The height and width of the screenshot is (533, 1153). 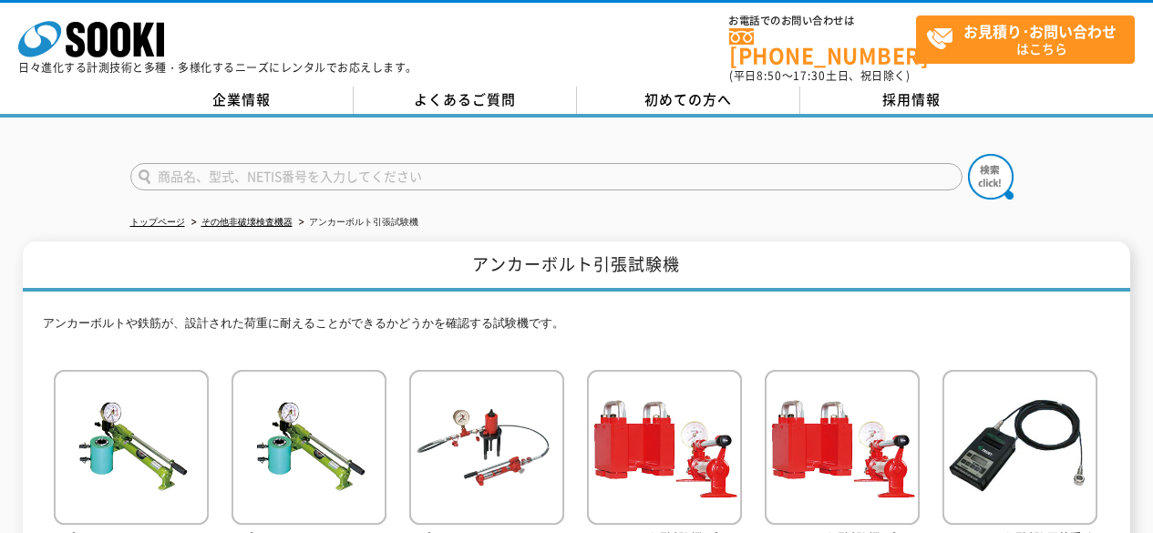 I want to click on a: 企業情報, so click(x=242, y=100).